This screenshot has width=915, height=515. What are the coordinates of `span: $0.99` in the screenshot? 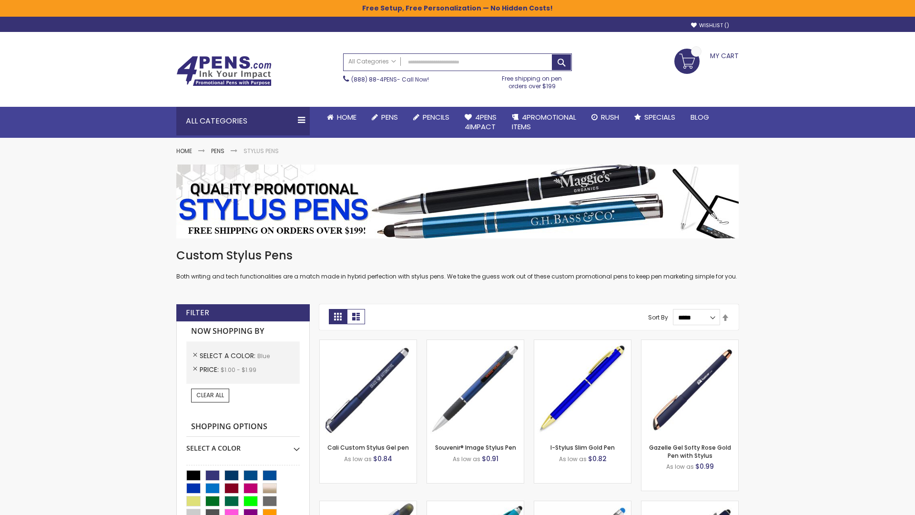 It's located at (705, 466).